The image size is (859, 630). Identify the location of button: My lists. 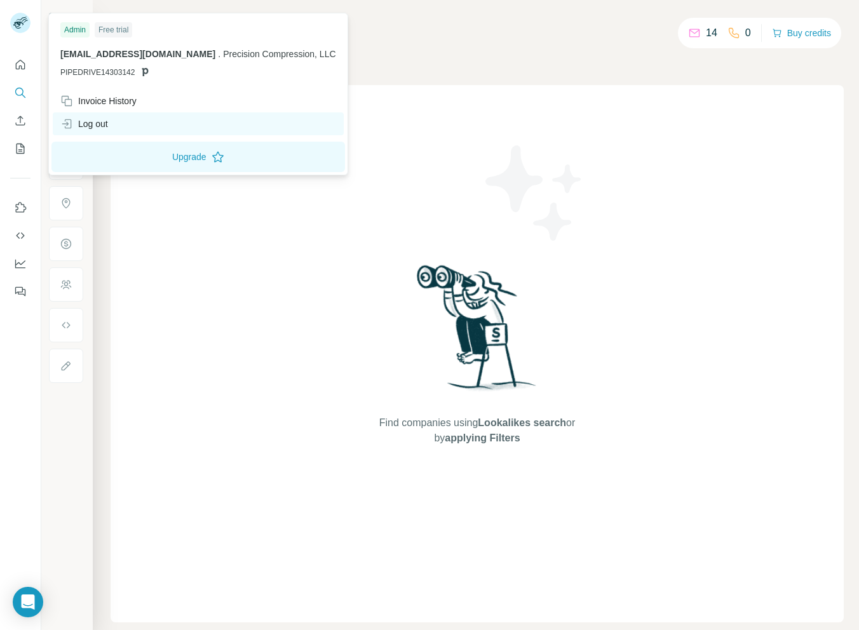
(20, 149).